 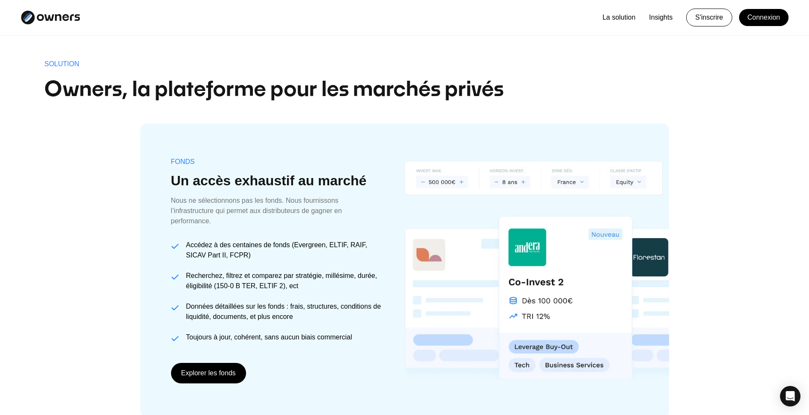 What do you see at coordinates (619, 17) in the screenshot?
I see `a: La solution` at bounding box center [619, 17].